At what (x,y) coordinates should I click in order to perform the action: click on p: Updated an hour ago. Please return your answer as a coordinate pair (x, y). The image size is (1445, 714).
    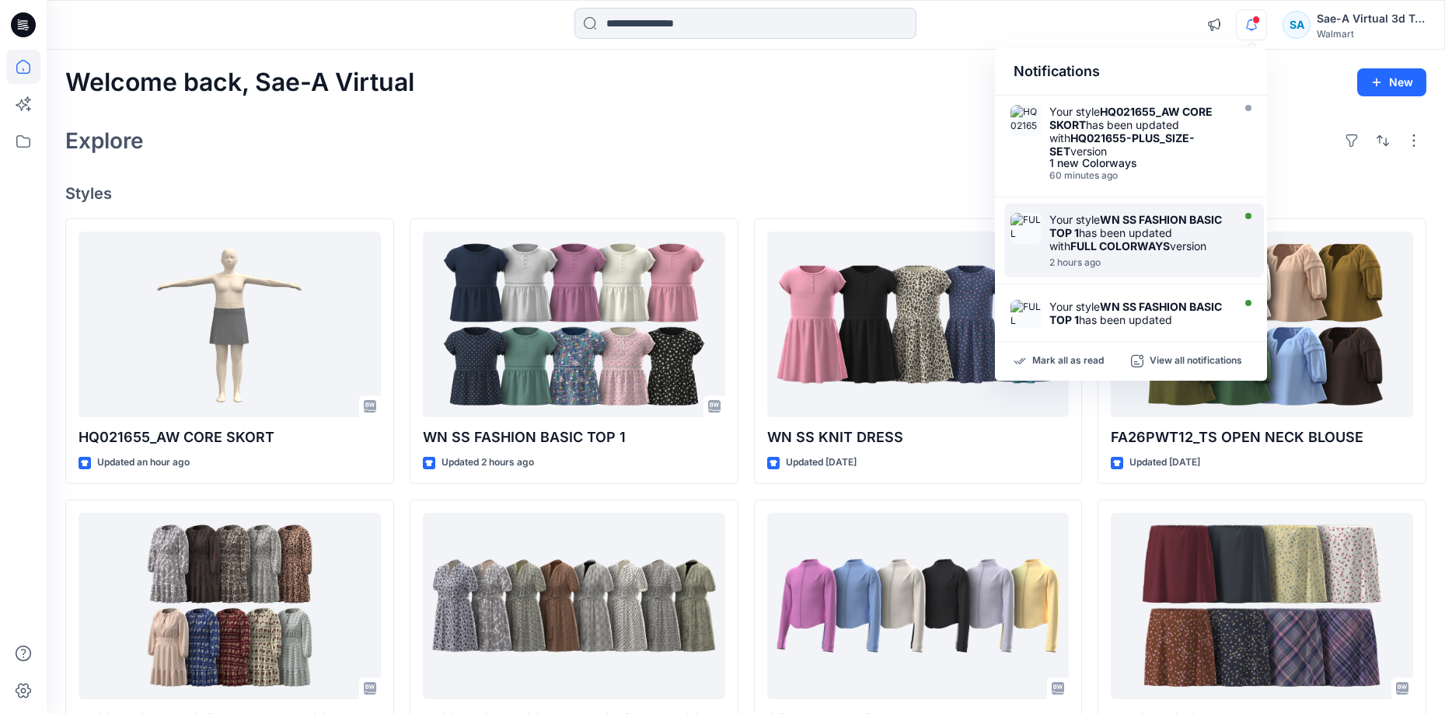
    Looking at the image, I should click on (143, 463).